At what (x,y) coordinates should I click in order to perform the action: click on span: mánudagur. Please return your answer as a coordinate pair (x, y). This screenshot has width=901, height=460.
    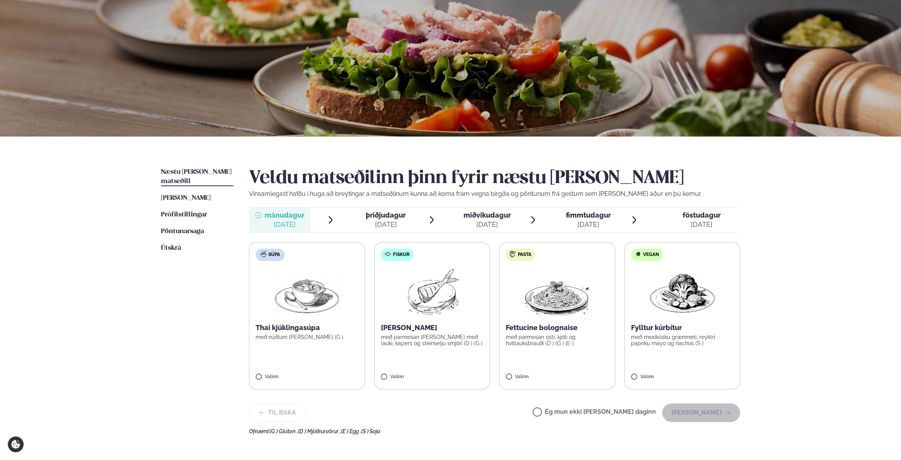
    Looking at the image, I should click on (284, 215).